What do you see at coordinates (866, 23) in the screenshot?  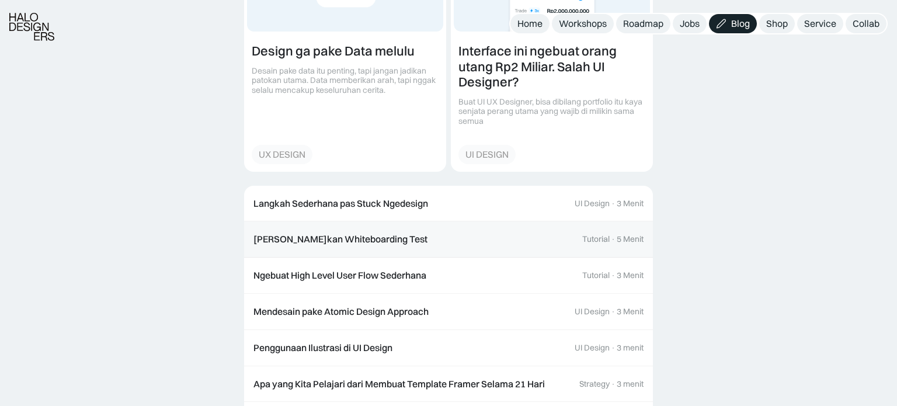 I see `a: Collab` at bounding box center [866, 23].